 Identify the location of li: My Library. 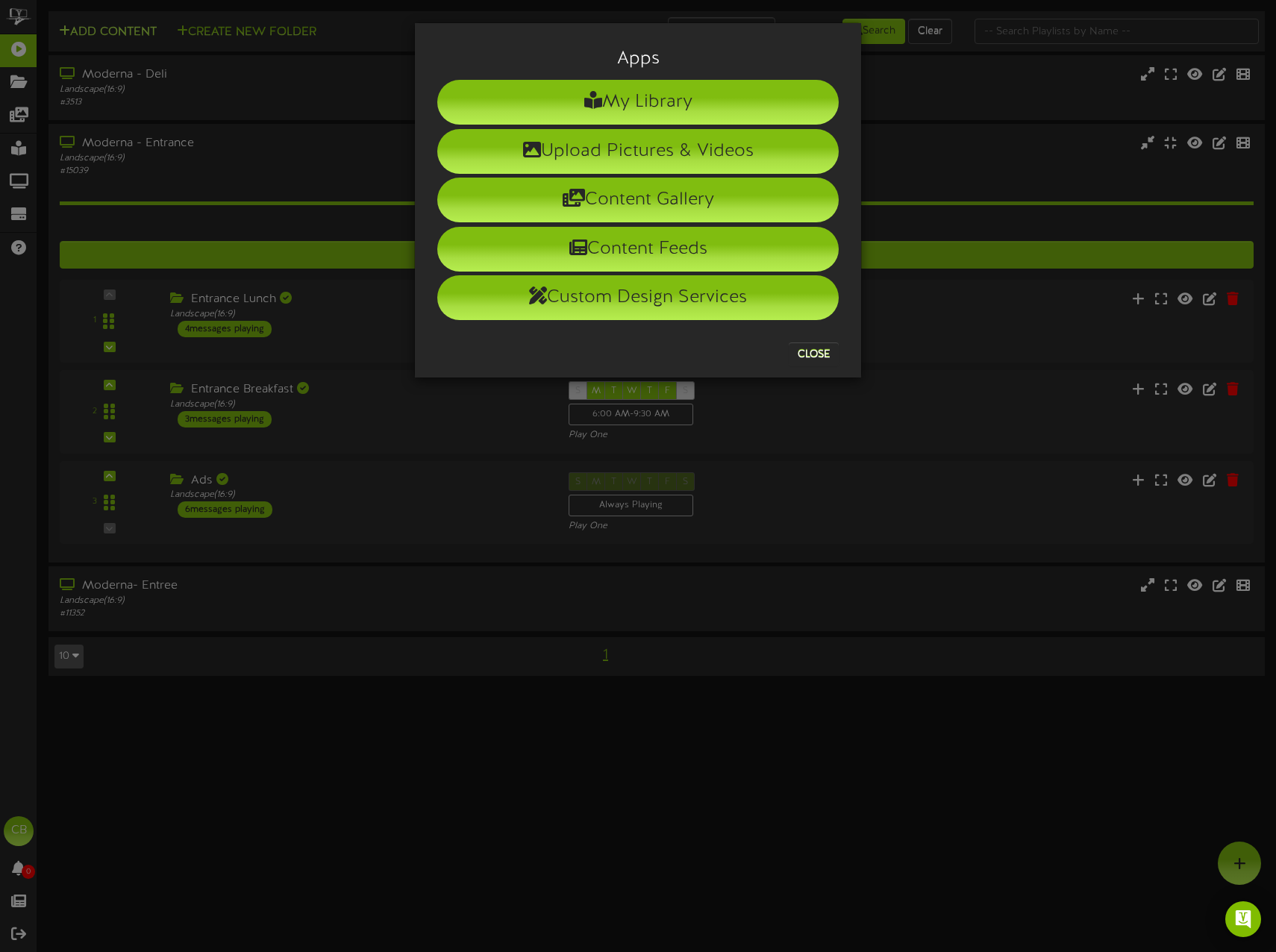
(638, 102).